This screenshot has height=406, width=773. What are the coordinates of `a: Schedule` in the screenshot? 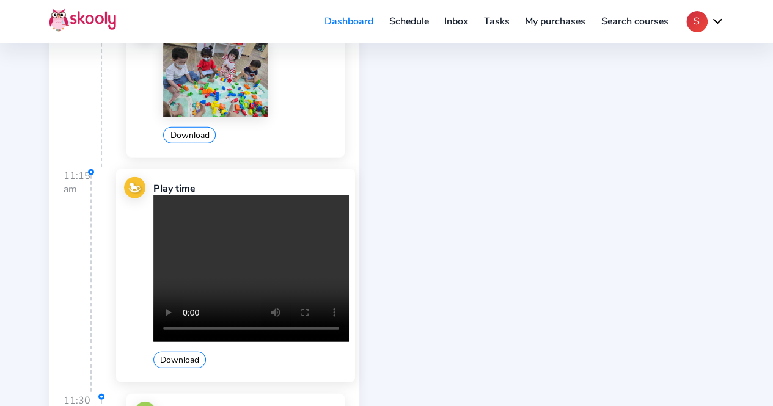 It's located at (409, 21).